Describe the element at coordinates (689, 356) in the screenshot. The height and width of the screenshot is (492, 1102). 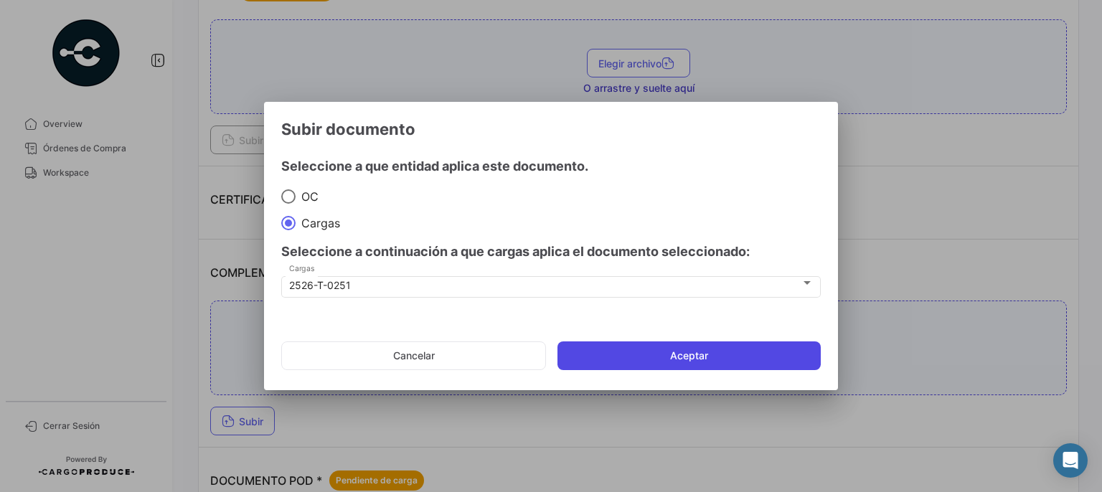
I see `button: Aceptar` at that location.